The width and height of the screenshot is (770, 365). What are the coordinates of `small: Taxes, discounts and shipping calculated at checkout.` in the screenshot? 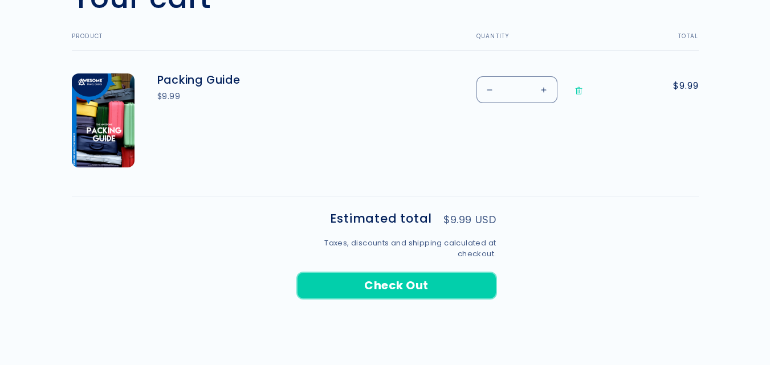 It's located at (397, 249).